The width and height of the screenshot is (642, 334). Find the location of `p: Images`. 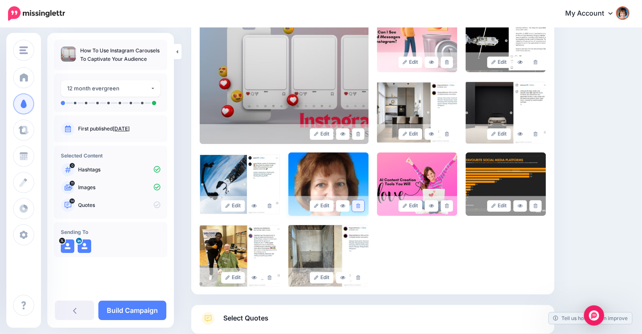

p: Images is located at coordinates (119, 187).